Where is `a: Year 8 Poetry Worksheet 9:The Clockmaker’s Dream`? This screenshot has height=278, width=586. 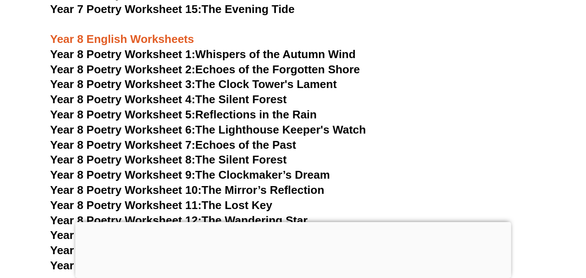 a: Year 8 Poetry Worksheet 9:The Clockmaker’s Dream is located at coordinates (190, 175).